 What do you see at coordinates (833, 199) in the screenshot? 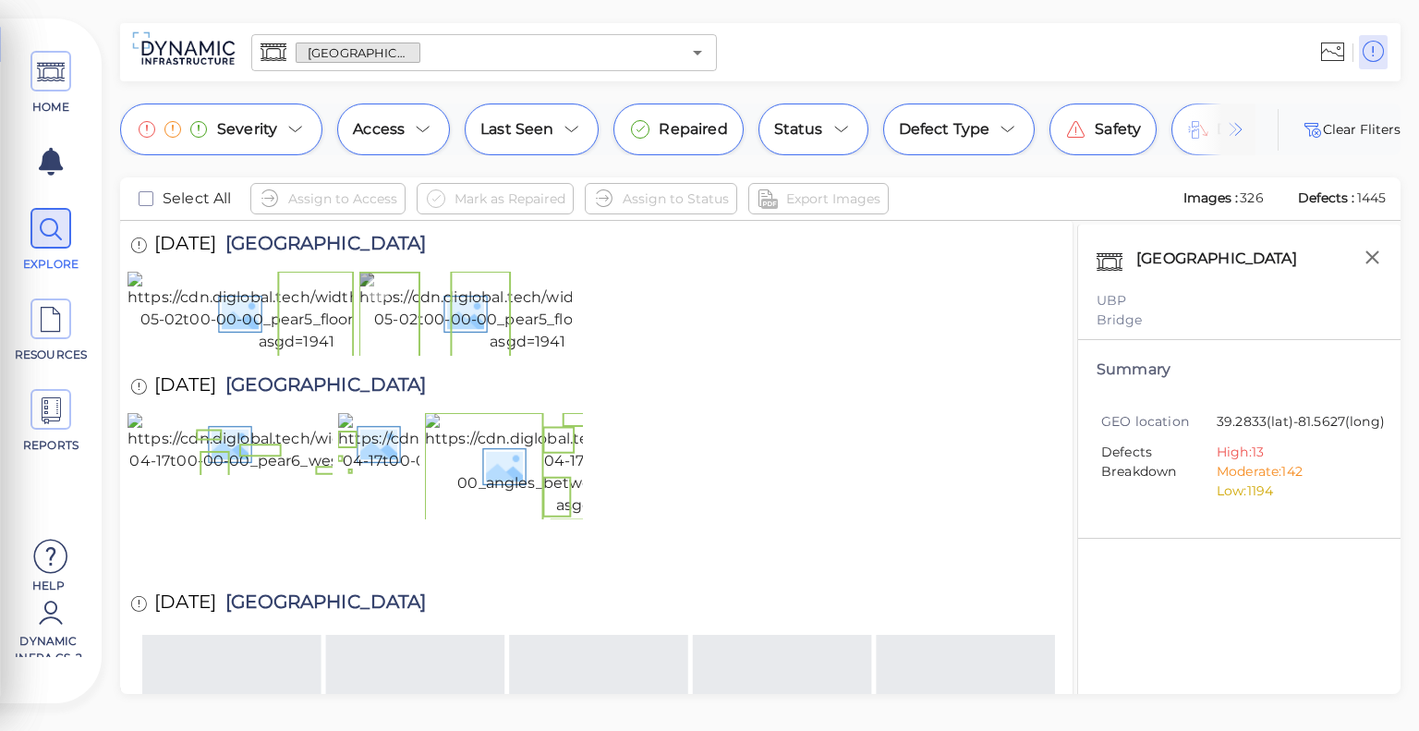
I see `span: Export Images` at bounding box center [833, 199].